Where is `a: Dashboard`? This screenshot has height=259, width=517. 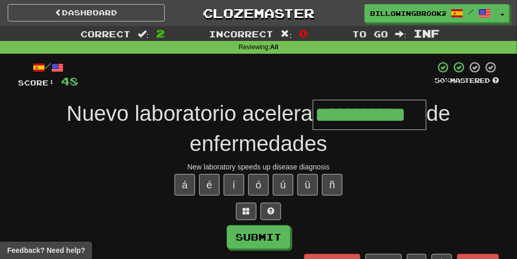
a: Dashboard is located at coordinates (86, 13).